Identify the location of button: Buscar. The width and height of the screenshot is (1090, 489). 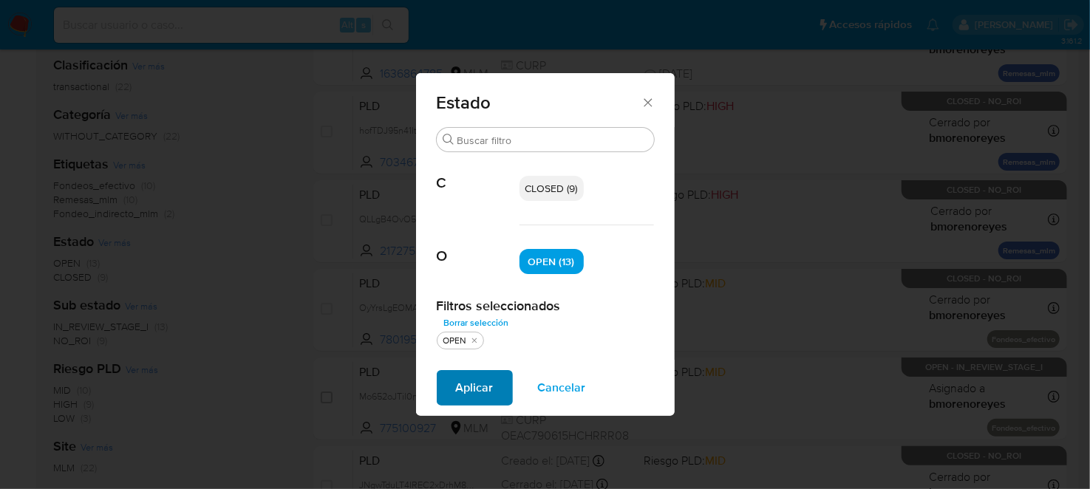
(448, 140).